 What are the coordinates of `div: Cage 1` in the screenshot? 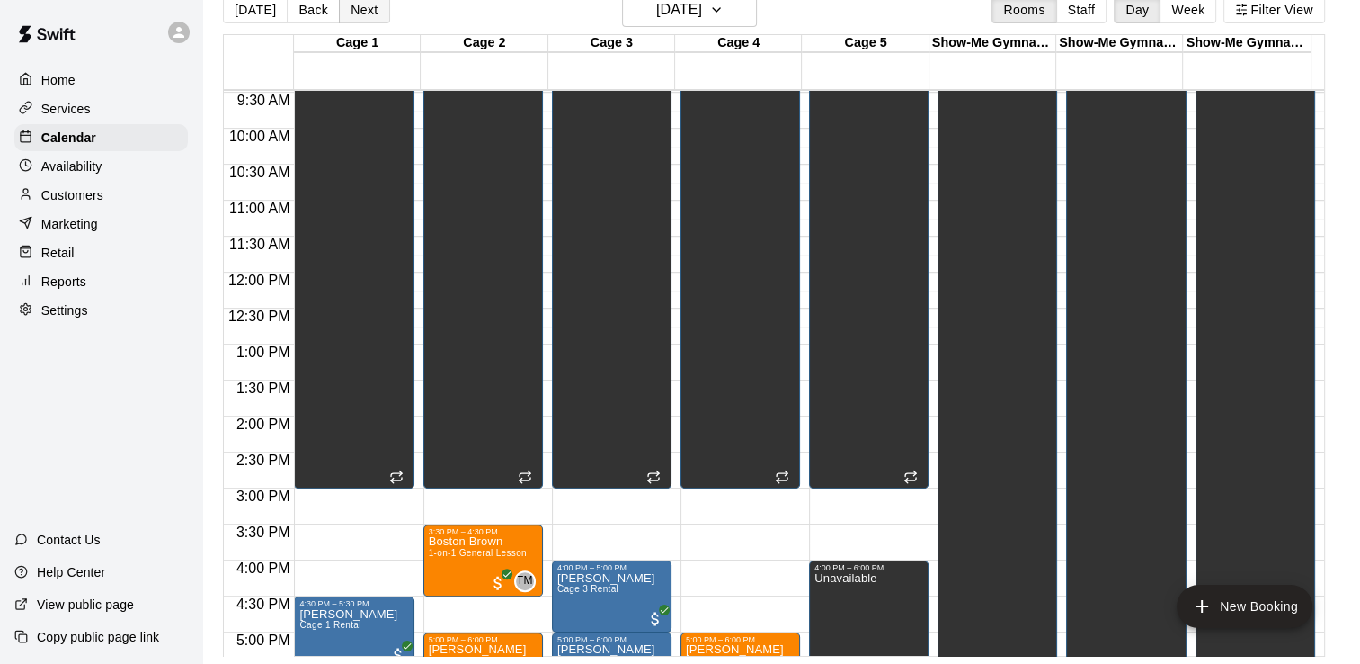 It's located at (357, 43).